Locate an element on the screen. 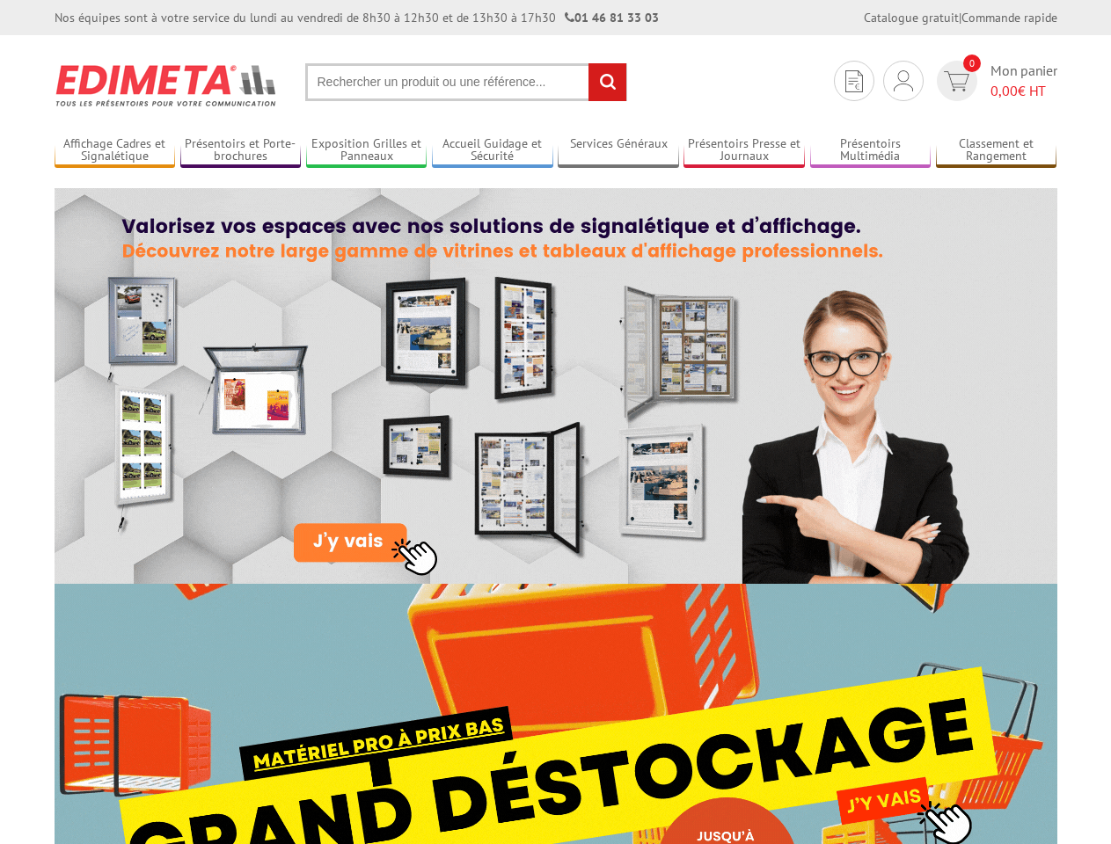  a: Accueil Guidage et Sécurité is located at coordinates (493, 150).